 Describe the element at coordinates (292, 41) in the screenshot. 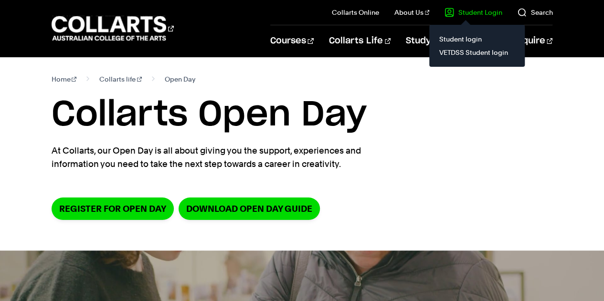

I see `a: Courses` at that location.